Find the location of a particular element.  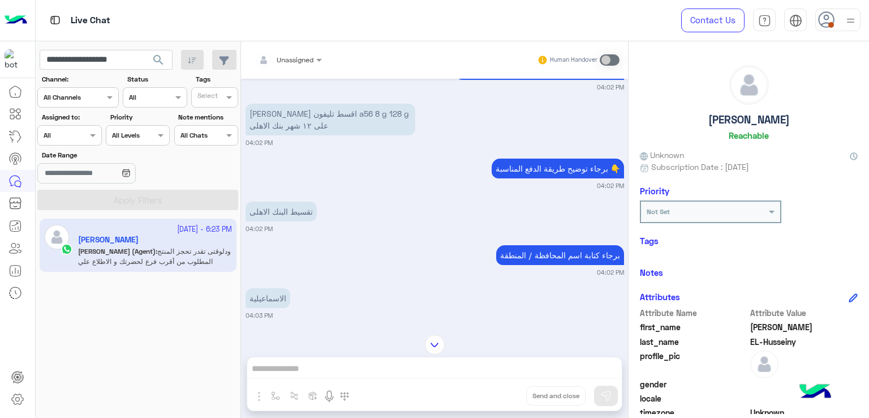

span: EL-Husseiny is located at coordinates (804, 341).